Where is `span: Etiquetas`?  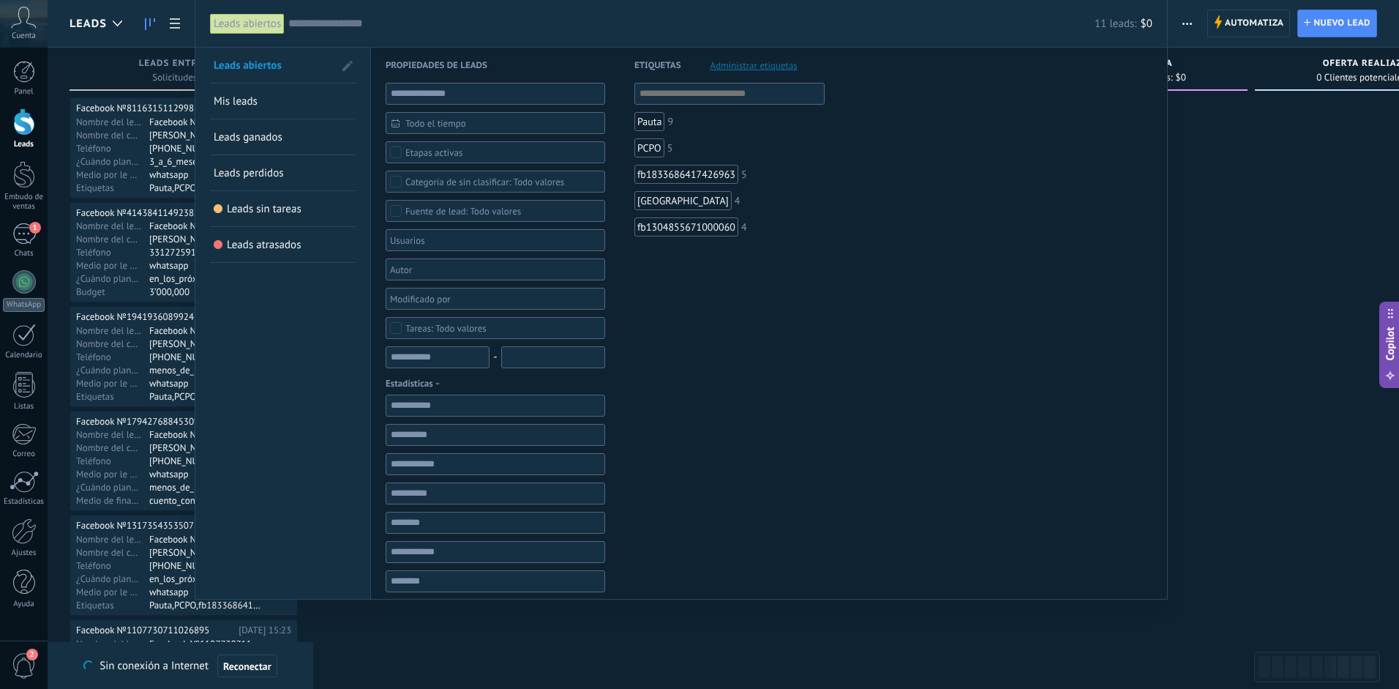
span: Etiquetas is located at coordinates (658, 65).